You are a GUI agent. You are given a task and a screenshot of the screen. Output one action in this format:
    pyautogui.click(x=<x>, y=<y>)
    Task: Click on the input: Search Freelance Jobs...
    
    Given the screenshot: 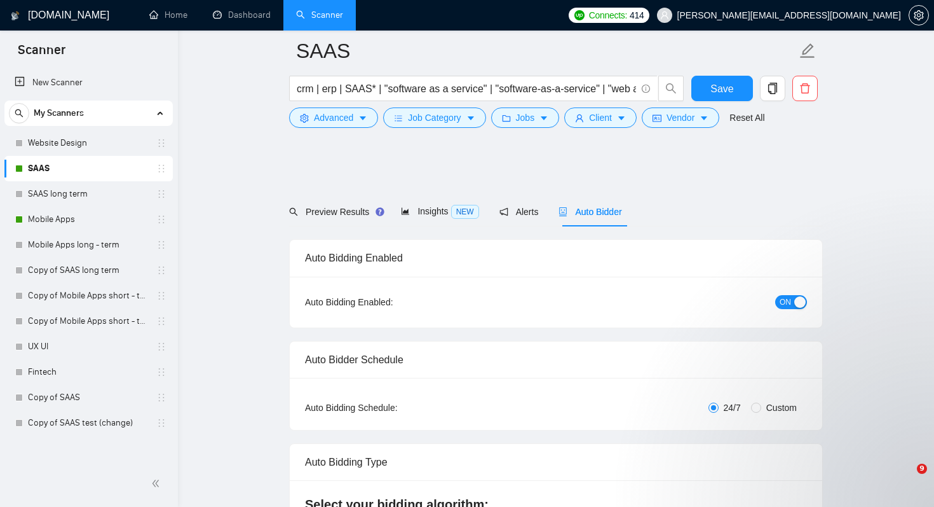 What is the action you would take?
    pyautogui.click(x=467, y=88)
    